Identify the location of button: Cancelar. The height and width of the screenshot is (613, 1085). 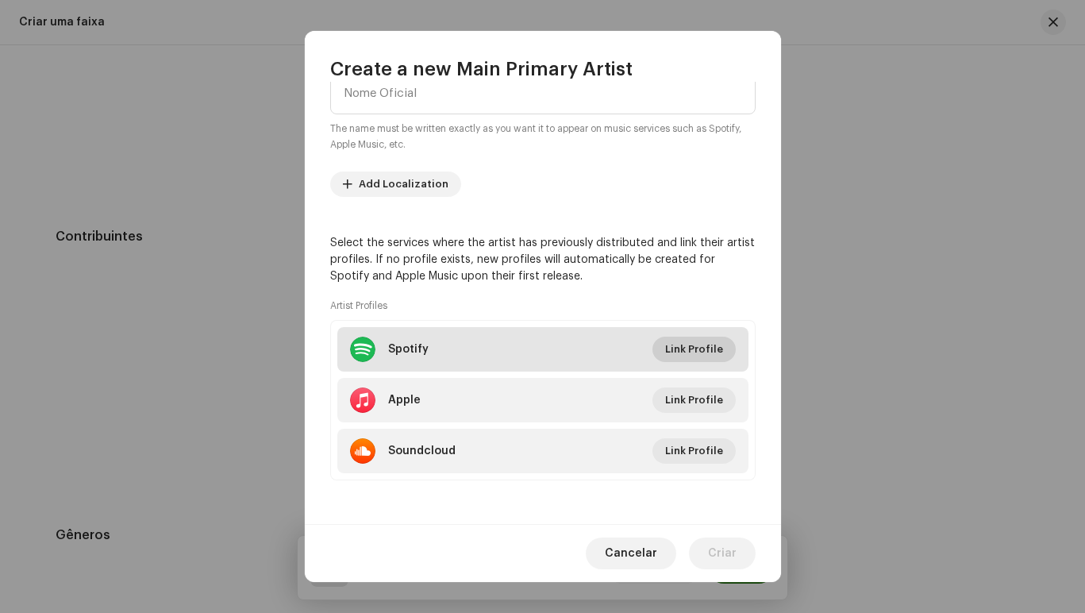
(631, 553).